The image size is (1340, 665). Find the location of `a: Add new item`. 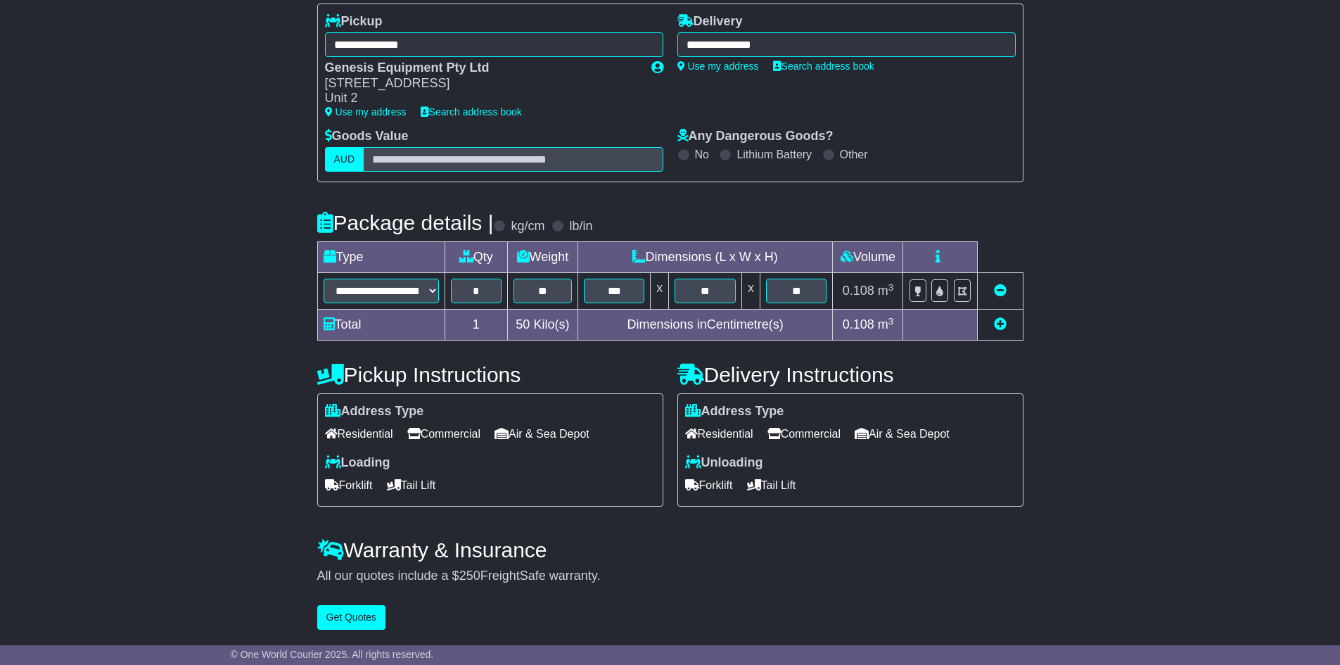

a: Add new item is located at coordinates (1000, 324).